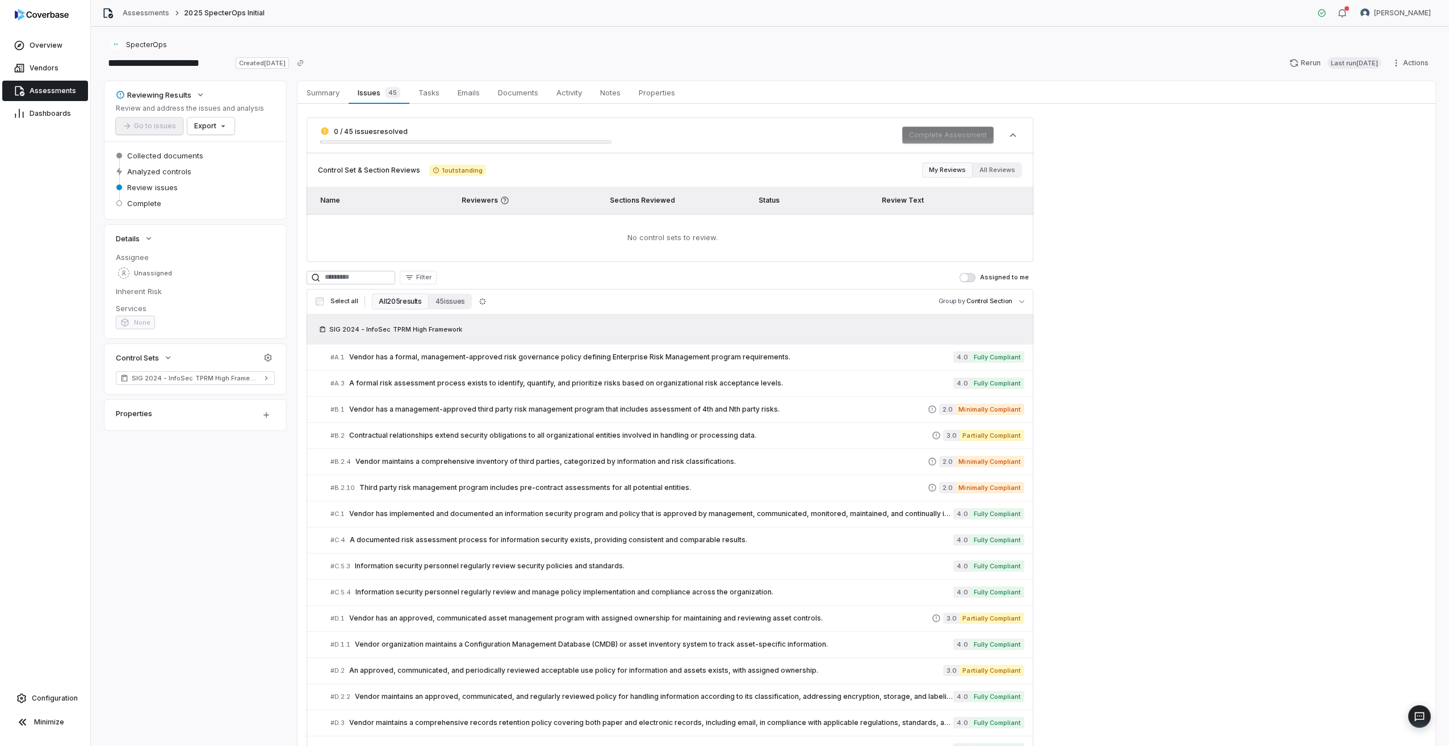 The width and height of the screenshot is (1449, 746). What do you see at coordinates (54, 698) in the screenshot?
I see `span: Configuration` at bounding box center [54, 698].